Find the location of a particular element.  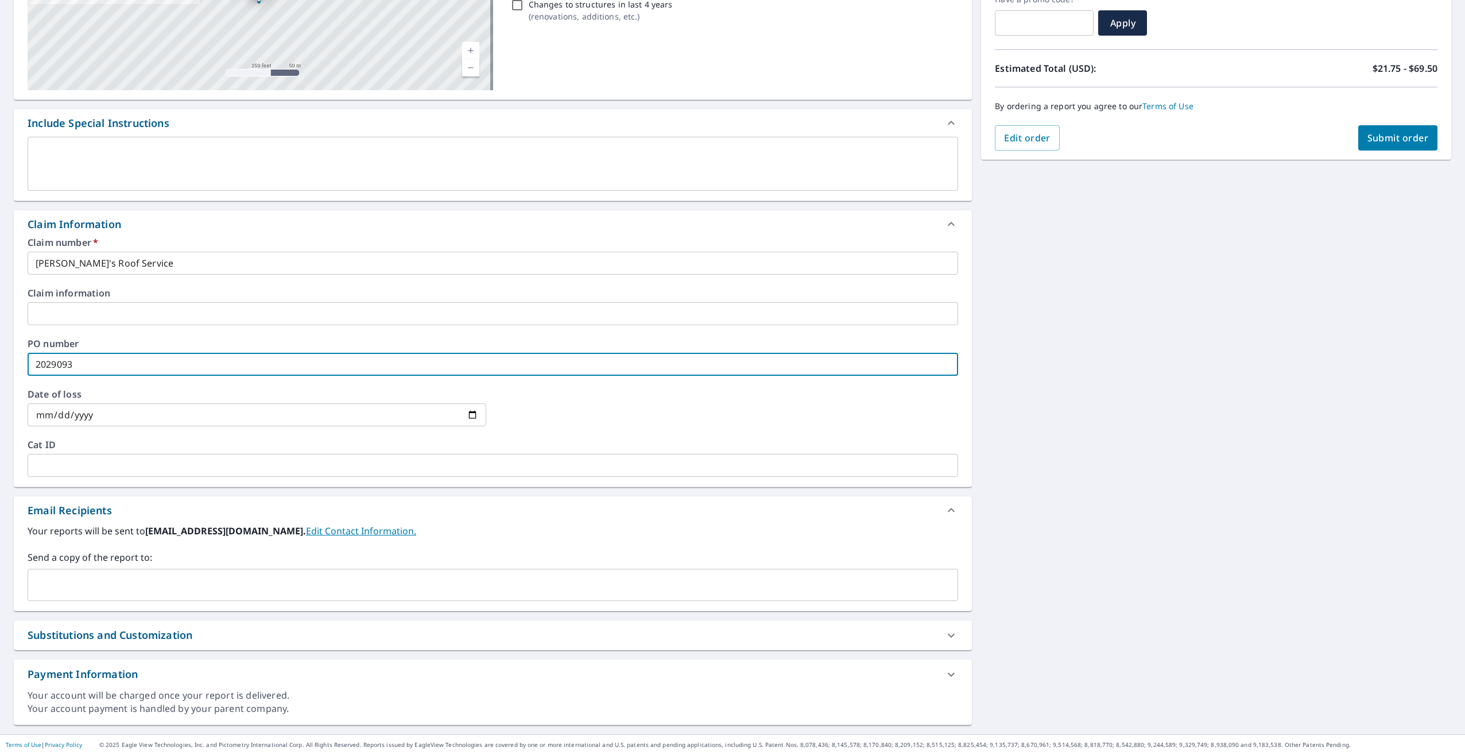

span: Edit order is located at coordinates (1027, 138).